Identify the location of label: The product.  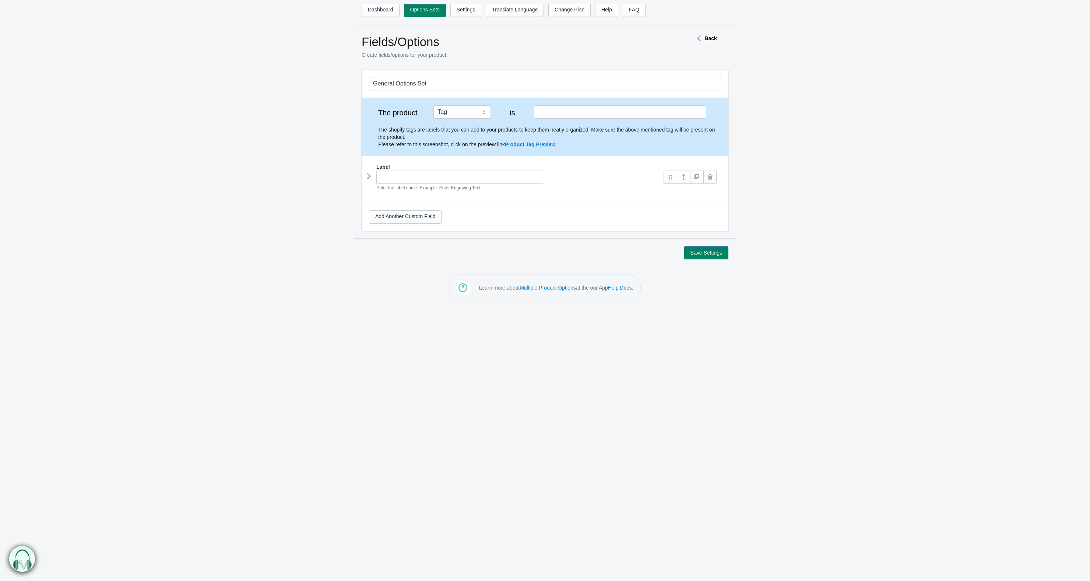
(398, 113).